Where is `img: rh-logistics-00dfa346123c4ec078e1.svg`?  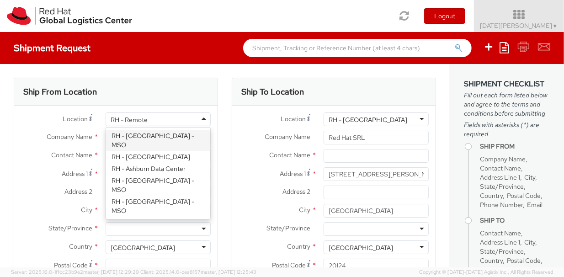 img: rh-logistics-00dfa346123c4ec078e1.svg is located at coordinates (69, 16).